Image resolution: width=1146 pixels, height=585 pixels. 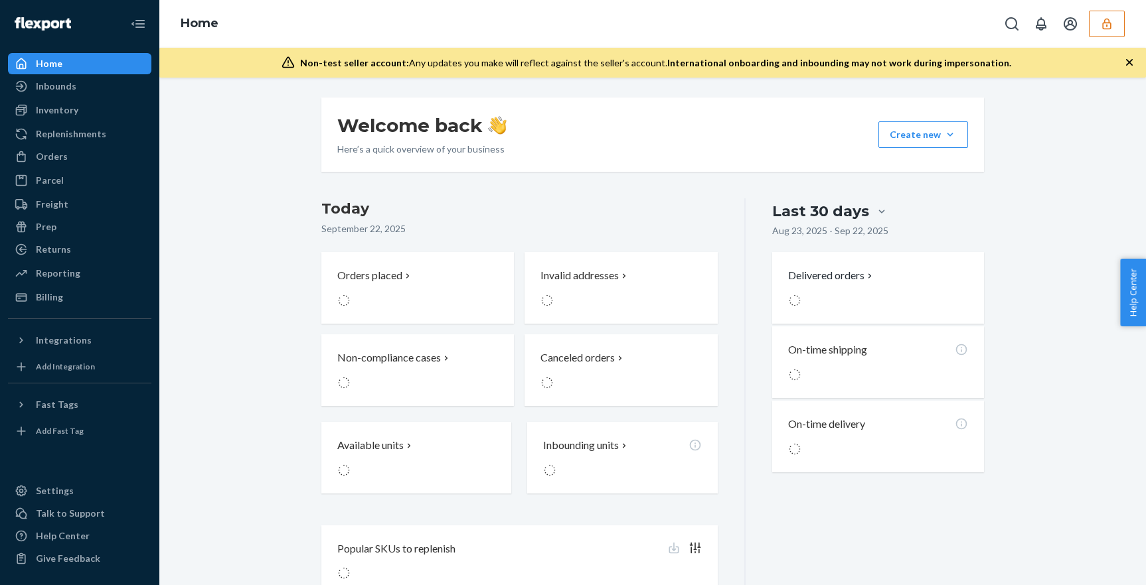 What do you see at coordinates (826, 424) in the screenshot?
I see `p: On-time delivery` at bounding box center [826, 424].